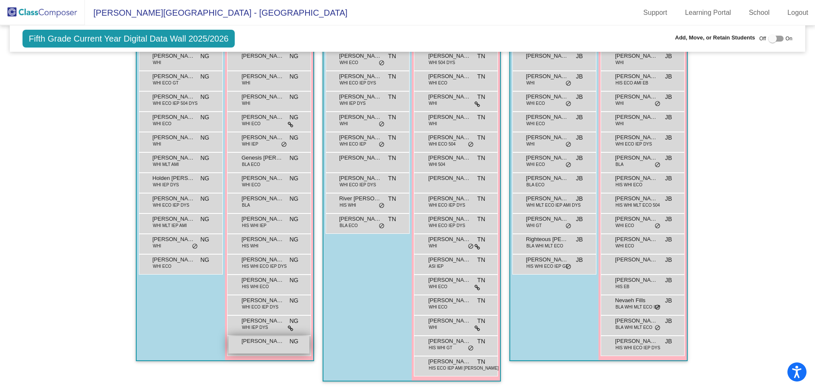 Image resolution: width=815 pixels, height=390 pixels. What do you see at coordinates (632, 83) in the screenshot?
I see `span: HIS ECO AMI EB` at bounding box center [632, 83].